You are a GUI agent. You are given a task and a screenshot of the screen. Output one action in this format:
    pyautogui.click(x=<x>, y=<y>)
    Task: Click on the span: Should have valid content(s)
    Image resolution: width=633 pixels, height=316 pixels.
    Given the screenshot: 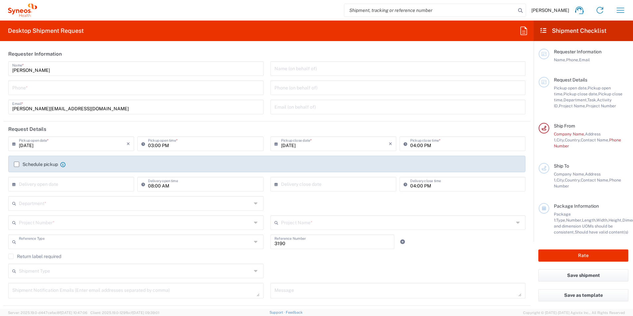 What is the action you would take?
    pyautogui.click(x=602, y=232)
    